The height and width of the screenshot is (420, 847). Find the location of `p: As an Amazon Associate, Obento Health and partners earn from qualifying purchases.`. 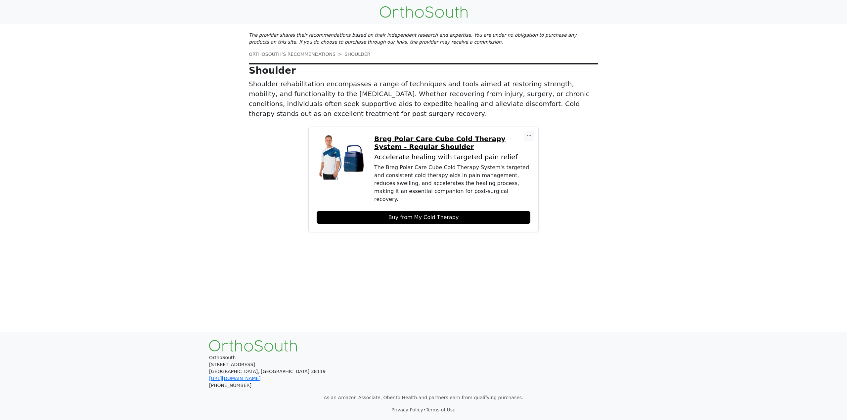

p: As an Amazon Associate, Obento Health and partners earn from qualifying purchases. is located at coordinates (423, 398).